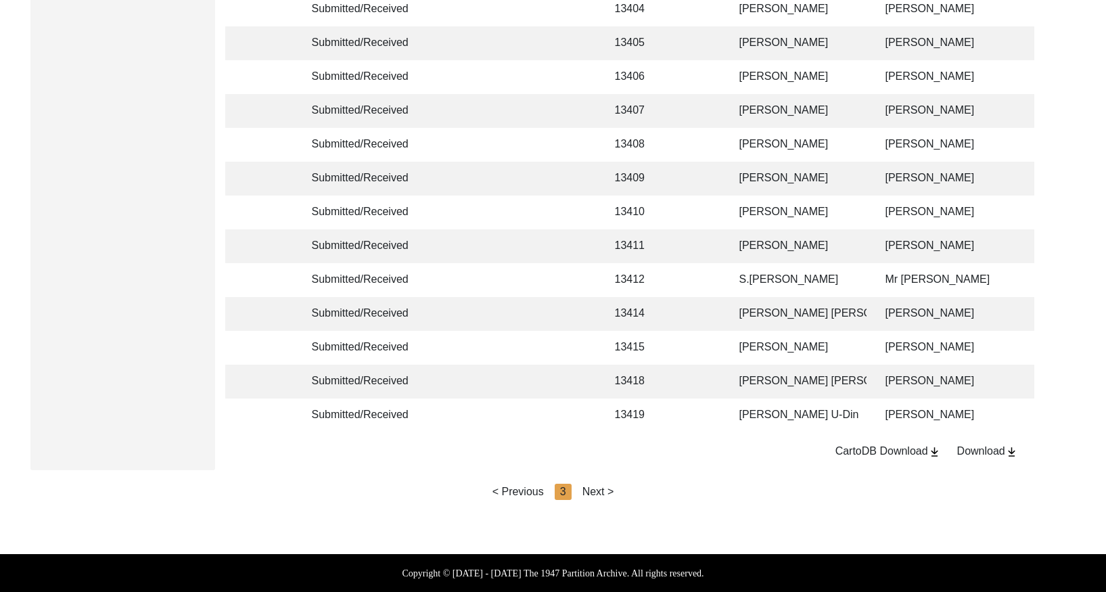 Image resolution: width=1106 pixels, height=592 pixels. What do you see at coordinates (637, 212) in the screenshot?
I see `td: 13410` at bounding box center [637, 212].